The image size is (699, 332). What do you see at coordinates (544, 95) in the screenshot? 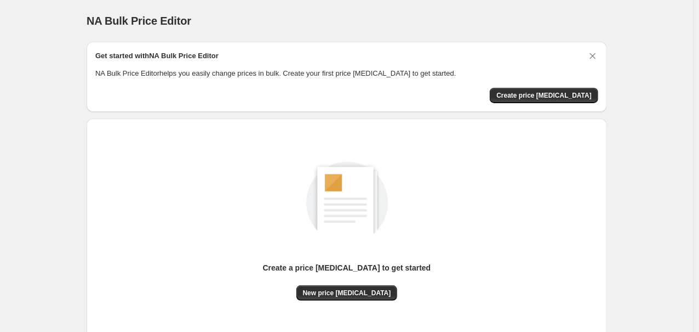
I see `button: Create price change job` at bounding box center [544, 95].